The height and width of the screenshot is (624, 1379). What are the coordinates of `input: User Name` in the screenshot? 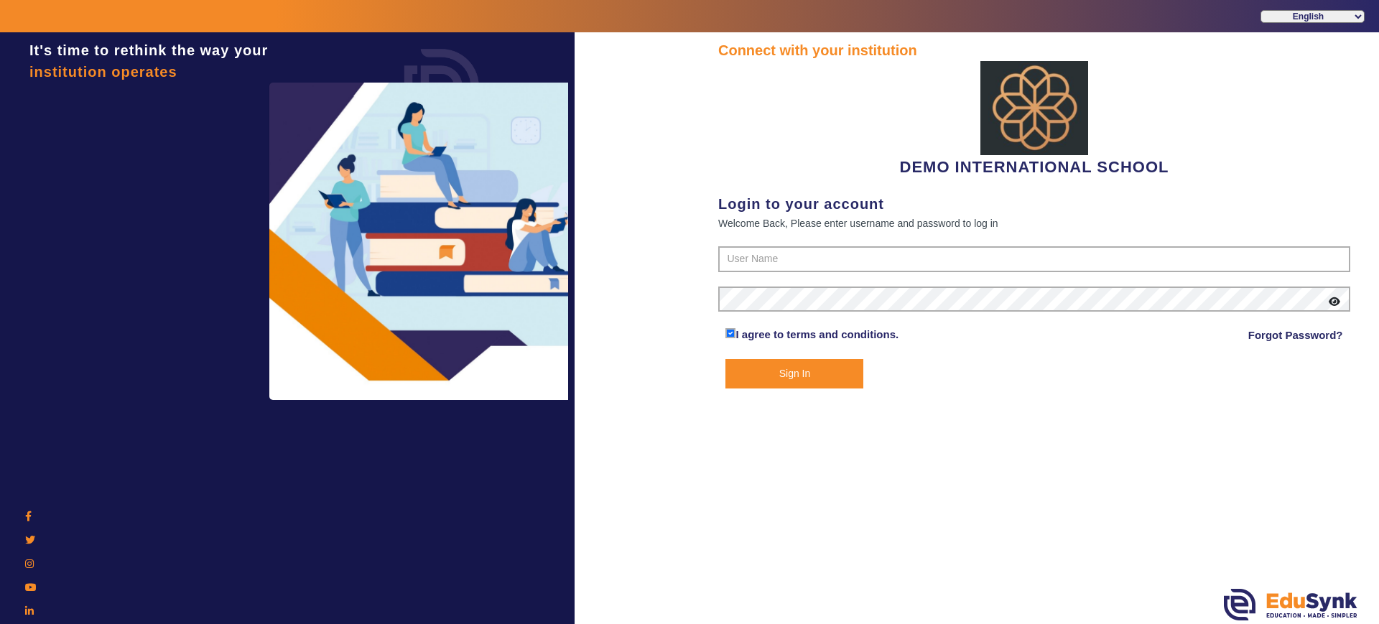 It's located at (1034, 259).